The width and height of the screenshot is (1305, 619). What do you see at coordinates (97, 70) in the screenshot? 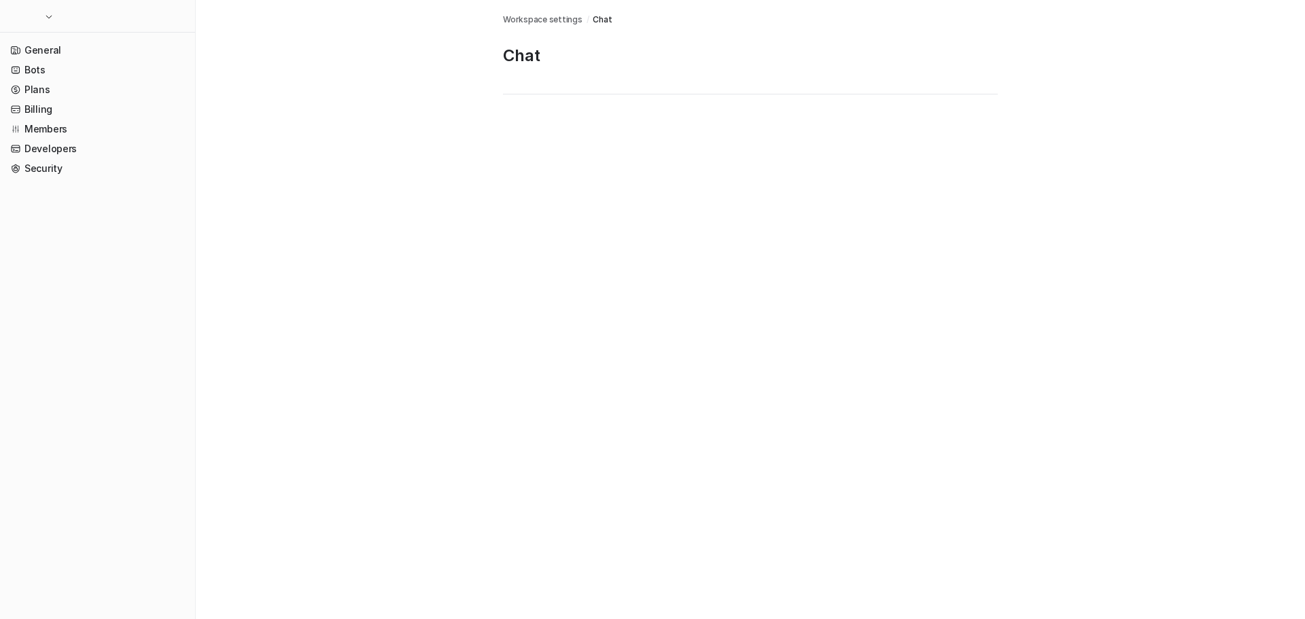
I see `a: Bots` at bounding box center [97, 70].